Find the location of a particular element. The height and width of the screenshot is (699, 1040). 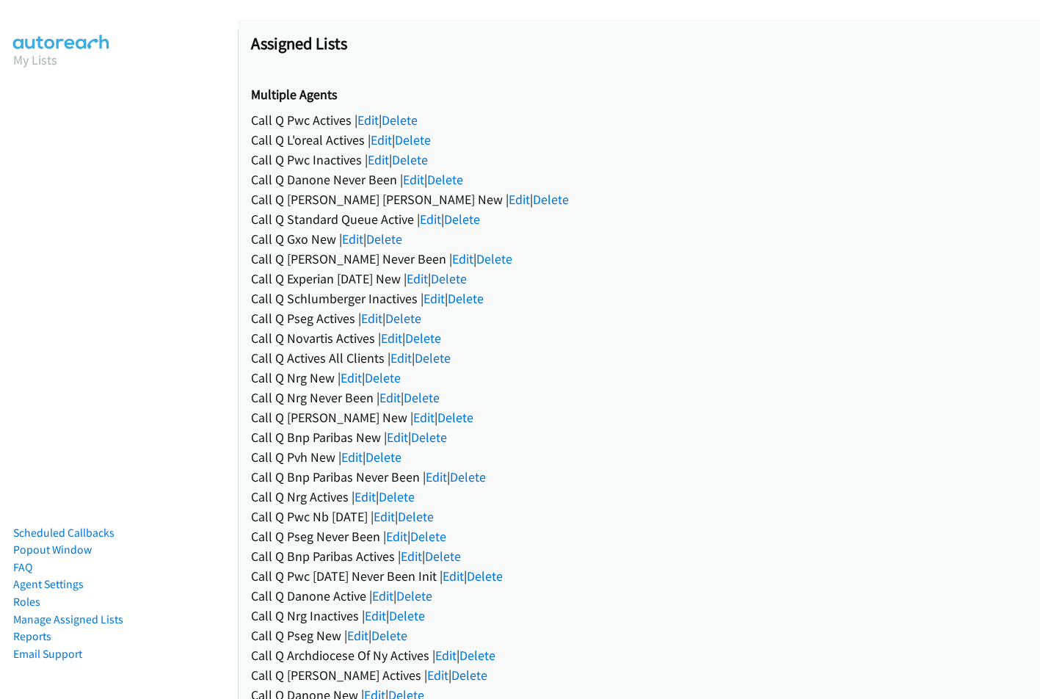

a: Reports is located at coordinates (32, 636).